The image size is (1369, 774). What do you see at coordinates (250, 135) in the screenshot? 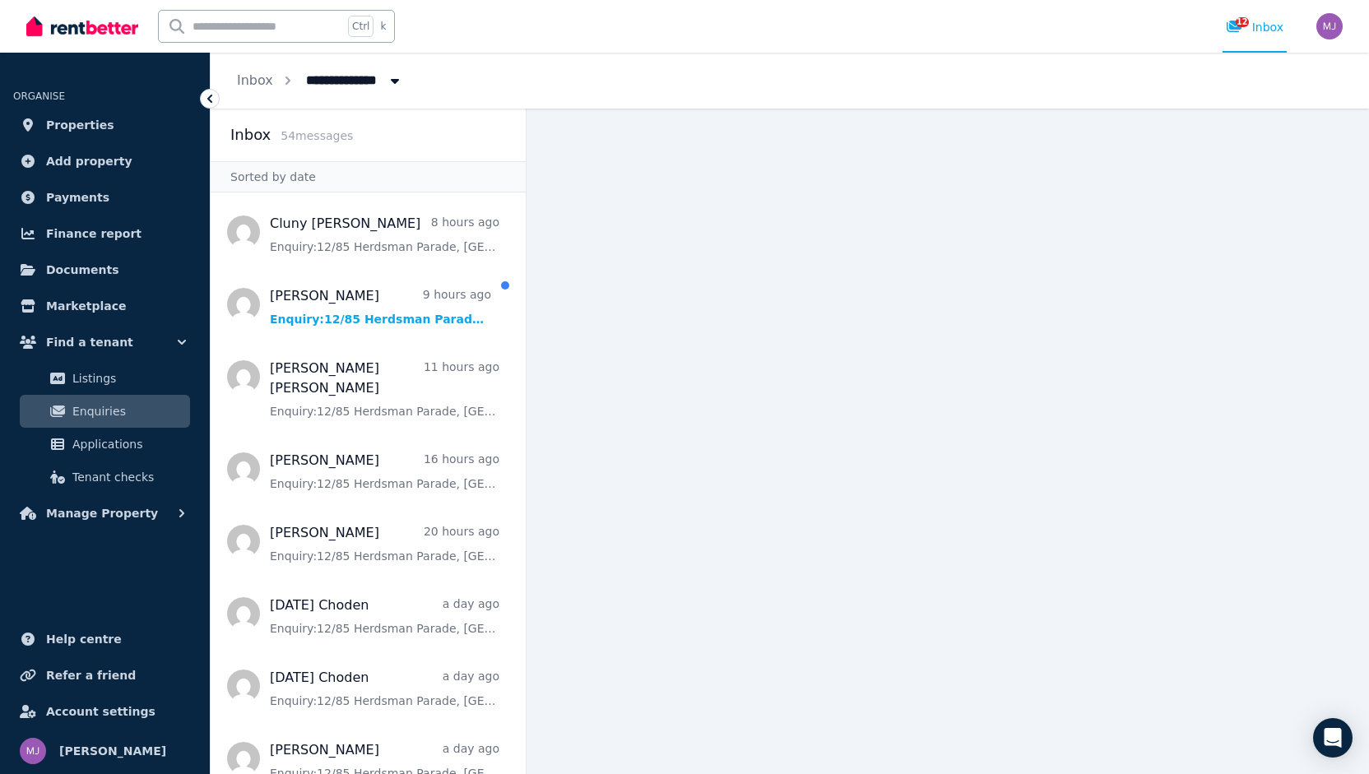
I see `h2: Inbox` at bounding box center [250, 135].